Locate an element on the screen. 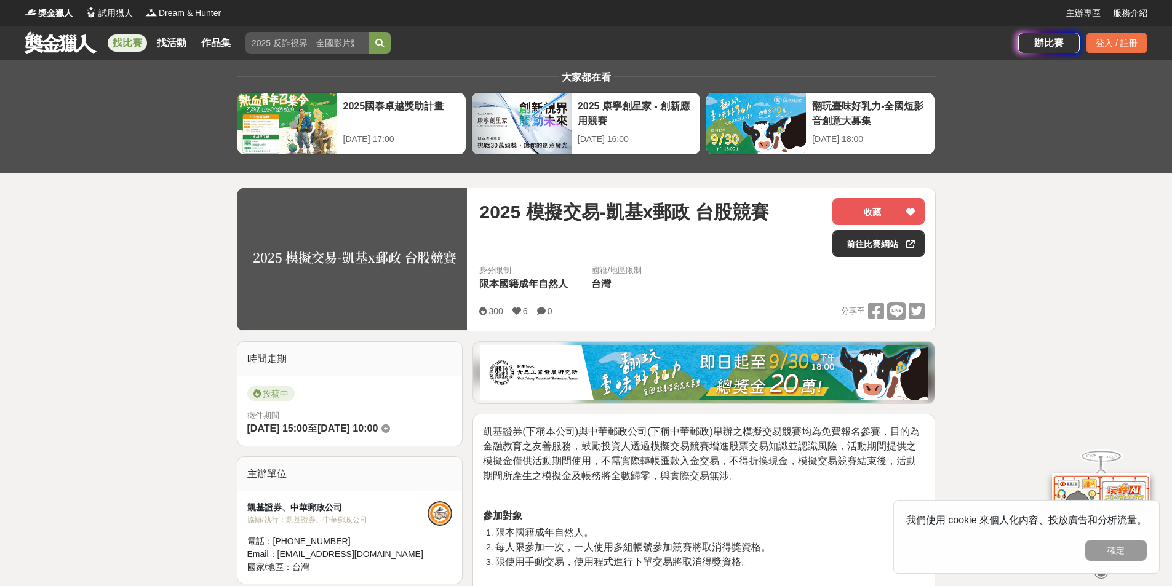  span: 投稿中 is located at coordinates (271, 394).